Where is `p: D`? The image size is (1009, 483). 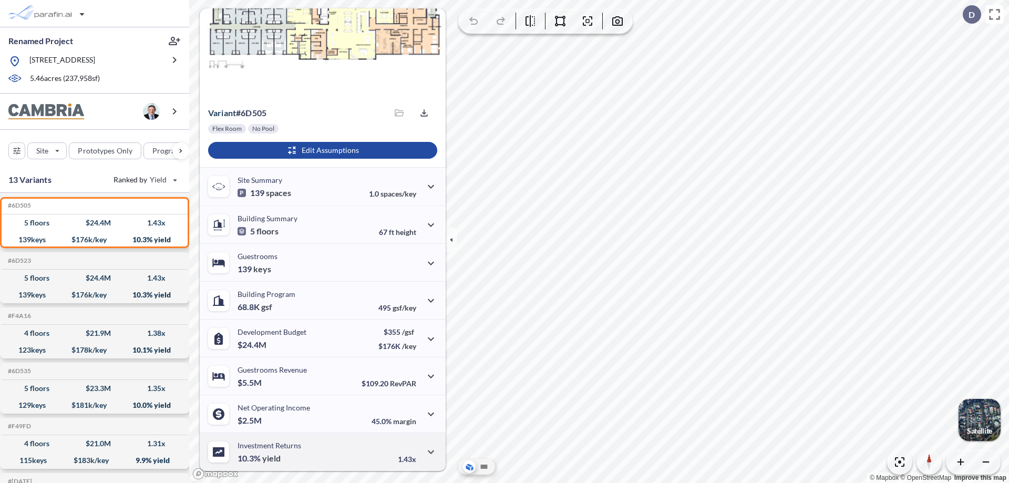
p: D is located at coordinates (972, 15).